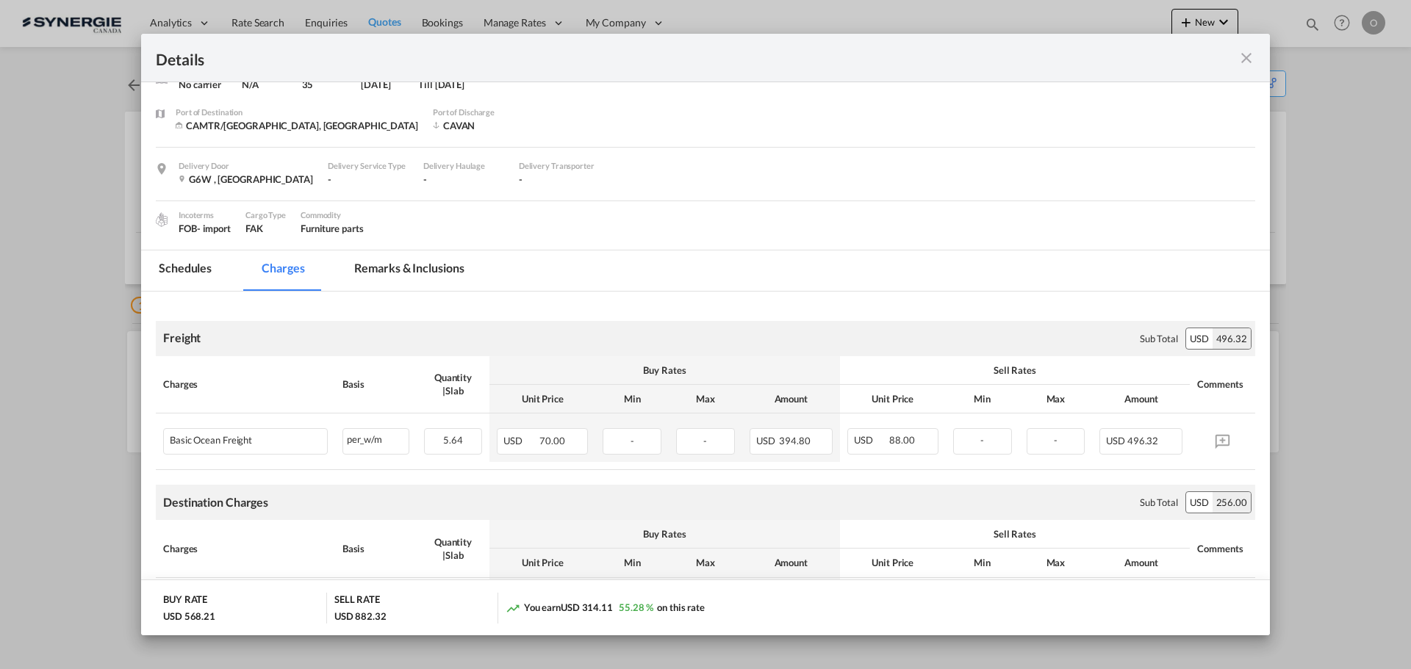 The width and height of the screenshot is (1411, 669). What do you see at coordinates (265, 215) in the screenshot?
I see `div: Cargo Type` at bounding box center [265, 215].